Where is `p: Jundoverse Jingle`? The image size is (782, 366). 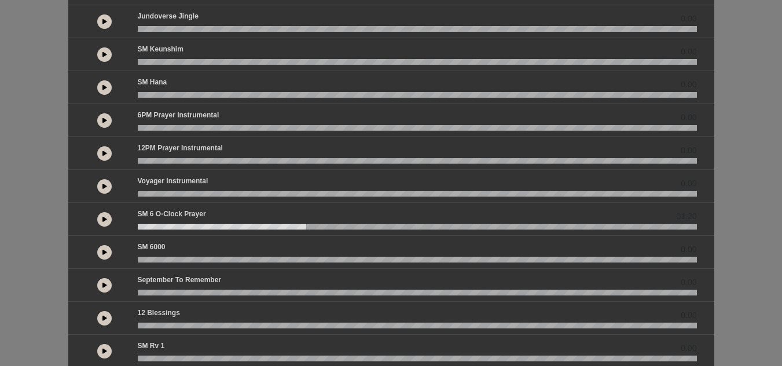
p: Jundoverse Jingle is located at coordinates (168, 16).